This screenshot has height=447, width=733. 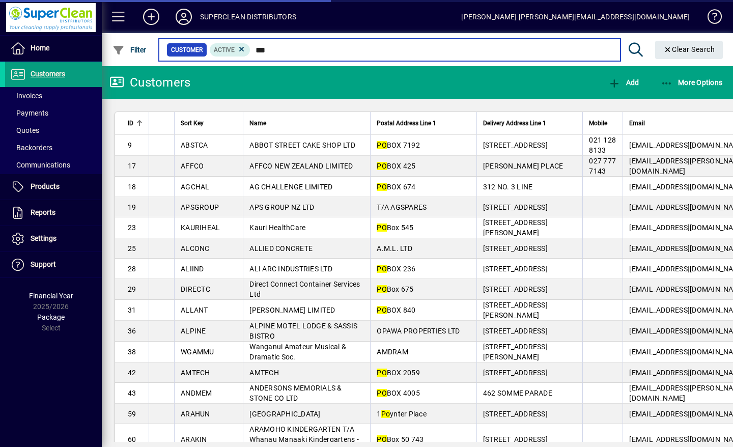 I want to click on span: Box 50 743, so click(x=400, y=439).